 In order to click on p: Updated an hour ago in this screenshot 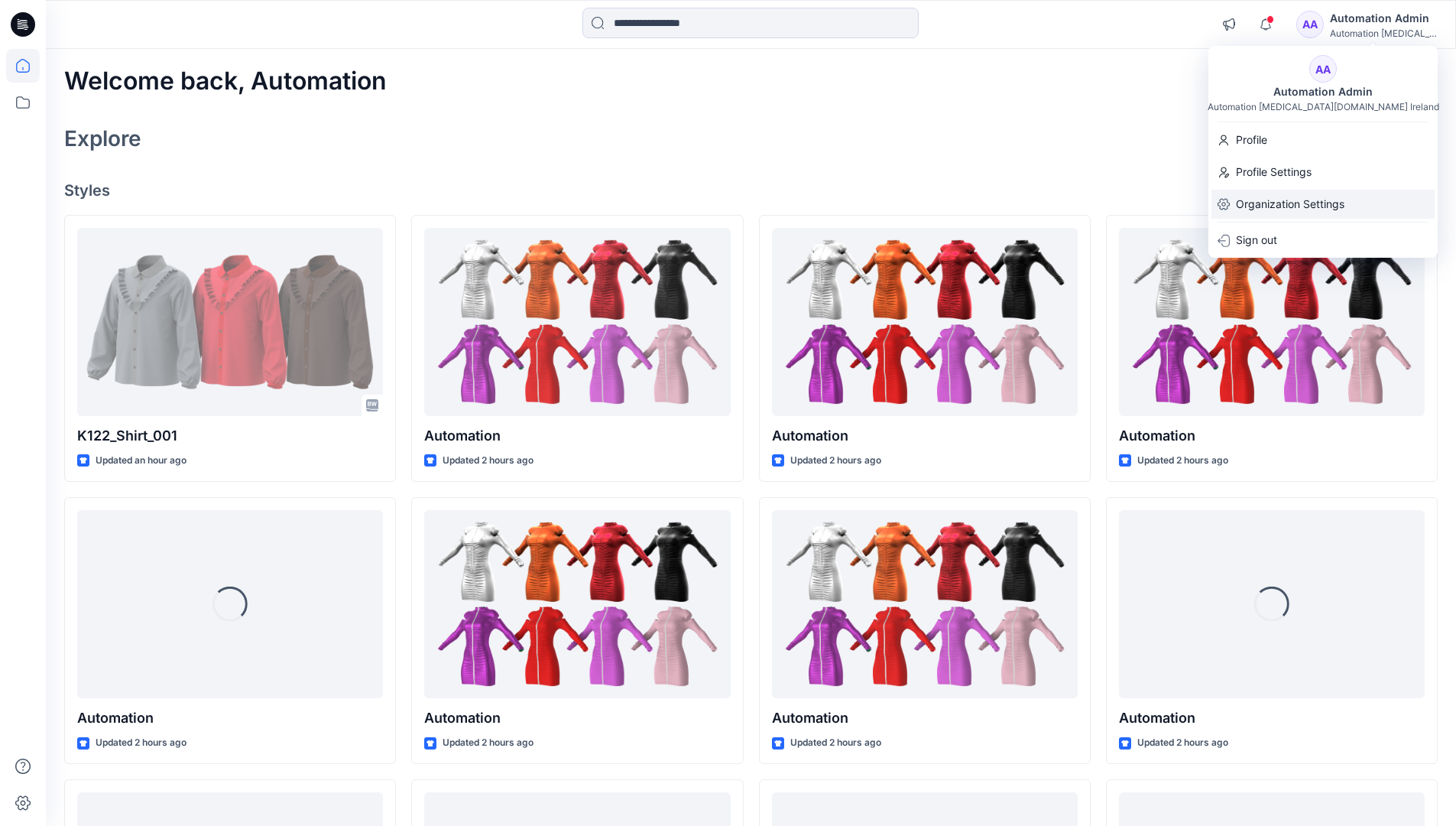, I will do `click(140, 460)`.